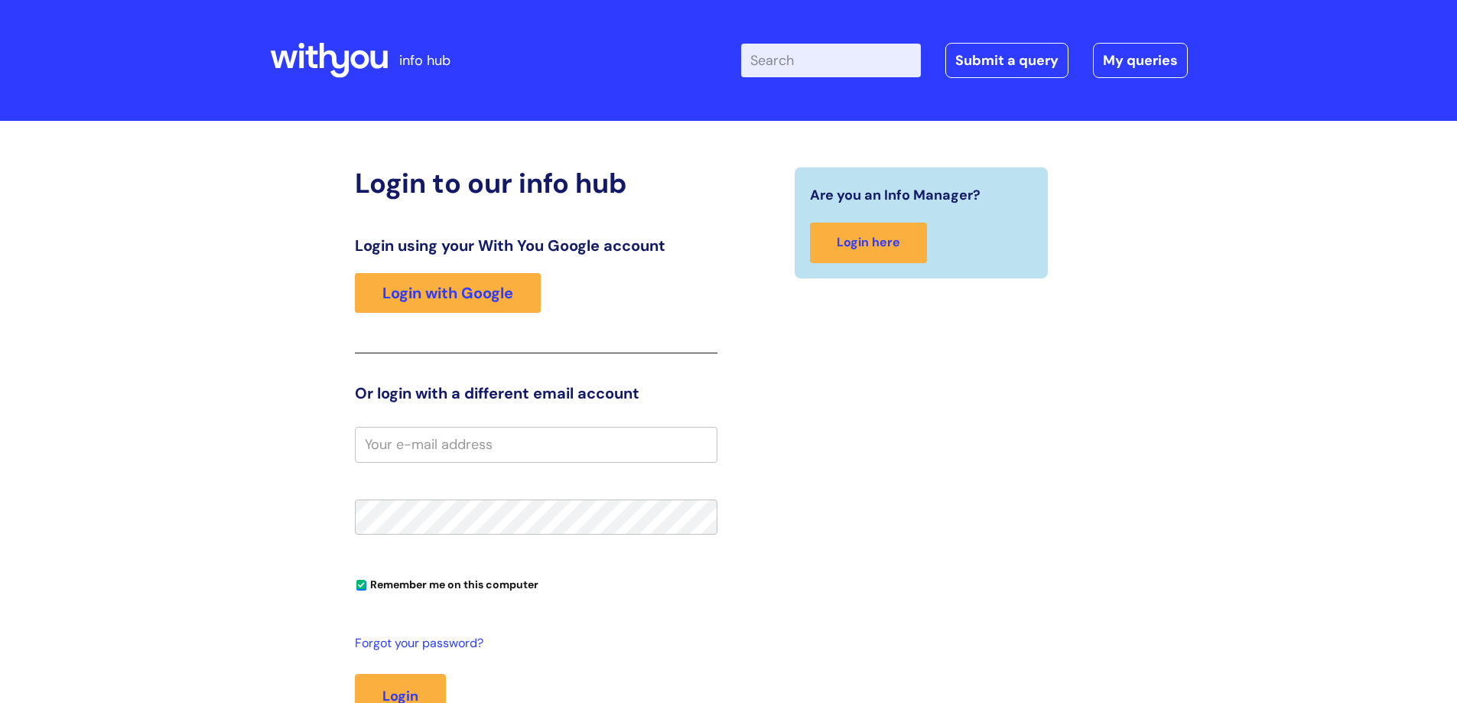 The width and height of the screenshot is (1457, 703). I want to click on a: My queries, so click(1141, 60).